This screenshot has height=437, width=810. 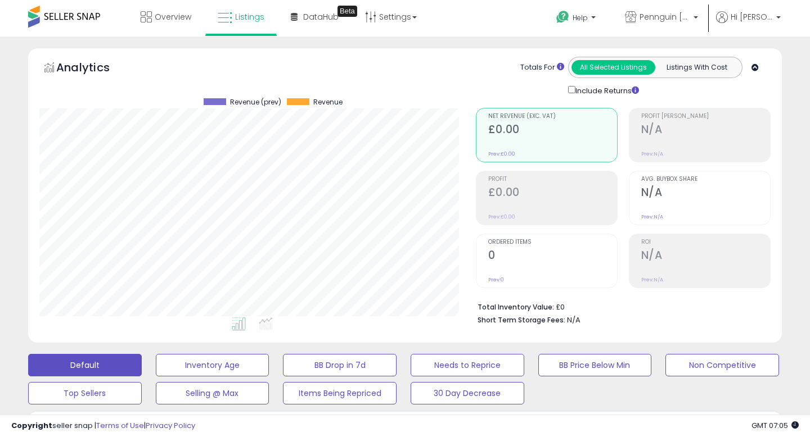 I want to click on button: BB Drop in 7d, so click(x=340, y=365).